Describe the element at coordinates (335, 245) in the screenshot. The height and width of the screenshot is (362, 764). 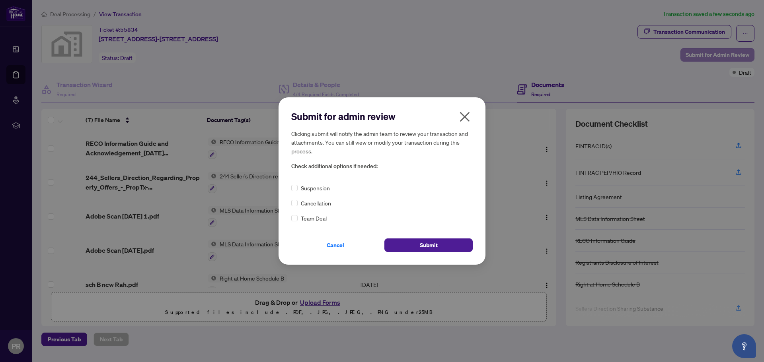
I see `span: Cancel` at that location.